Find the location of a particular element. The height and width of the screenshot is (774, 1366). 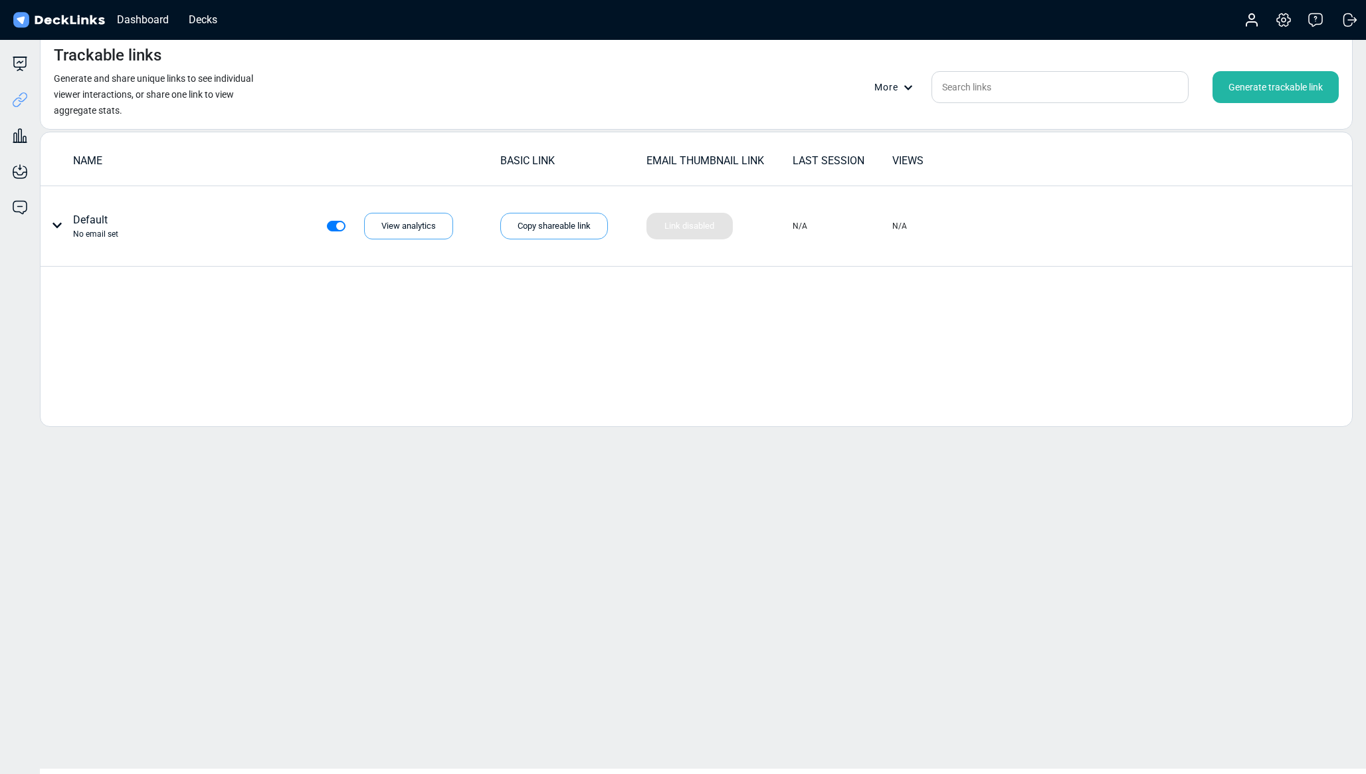

small: Generate and share unique links to see individual viewer interactions, or share one link to view ... is located at coordinates (154, 94).